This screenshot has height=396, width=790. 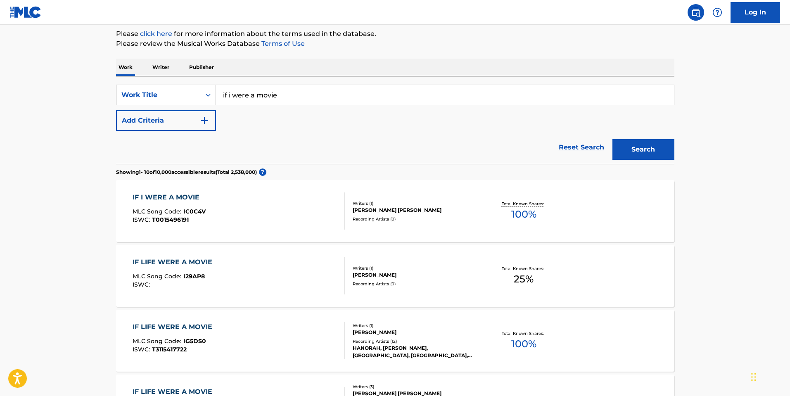 I want to click on img: 9d2ae6d4665cec9f34b9.svg, so click(x=204, y=121).